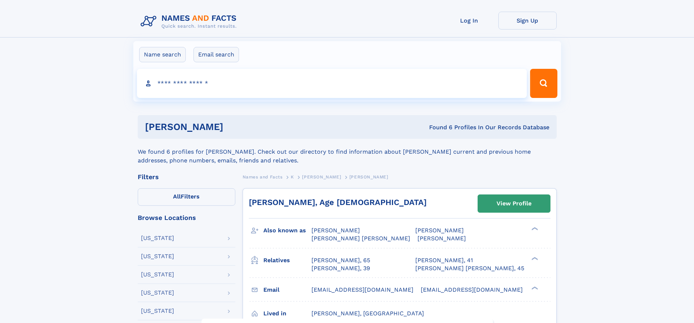 This screenshot has height=323, width=694. I want to click on label: Filters, so click(186, 197).